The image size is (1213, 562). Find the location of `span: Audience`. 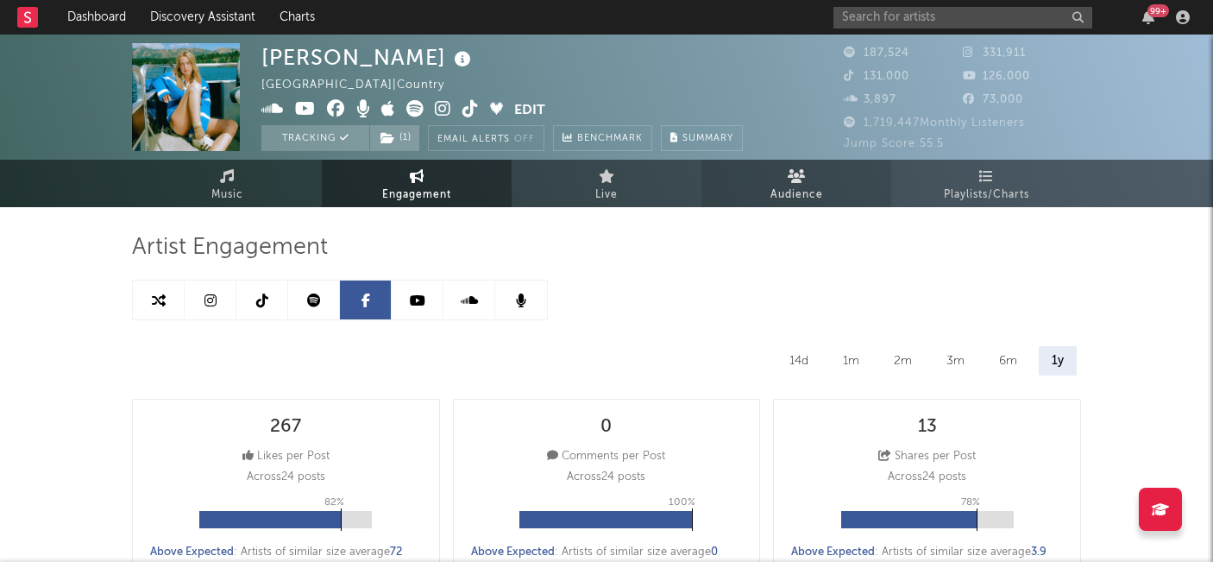

span: Audience is located at coordinates (796, 195).